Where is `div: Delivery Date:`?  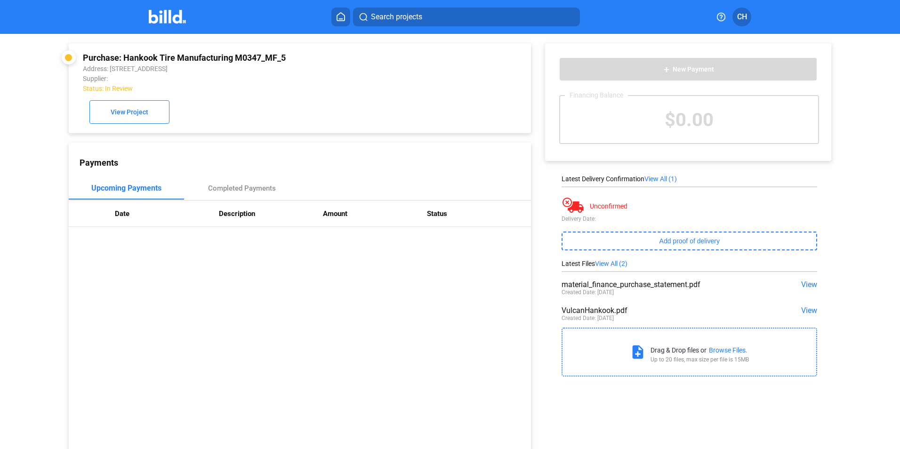
div: Delivery Date: is located at coordinates (689, 219).